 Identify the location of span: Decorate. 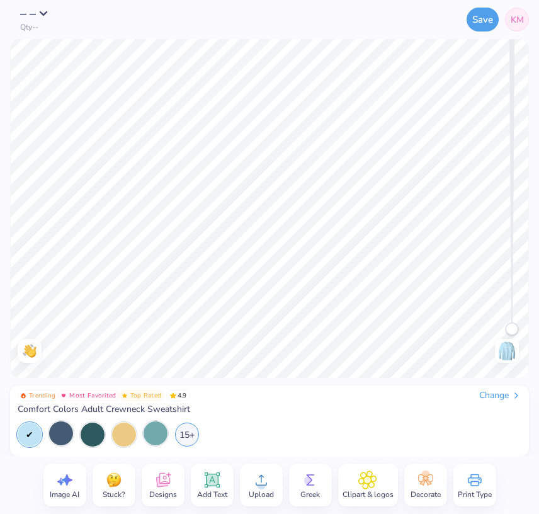
(425, 494).